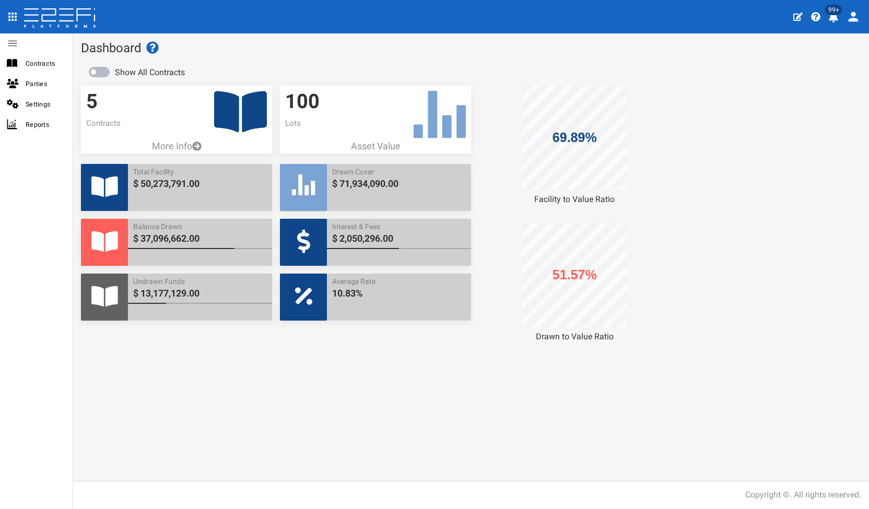  I want to click on p: Asset Value, so click(376, 146).